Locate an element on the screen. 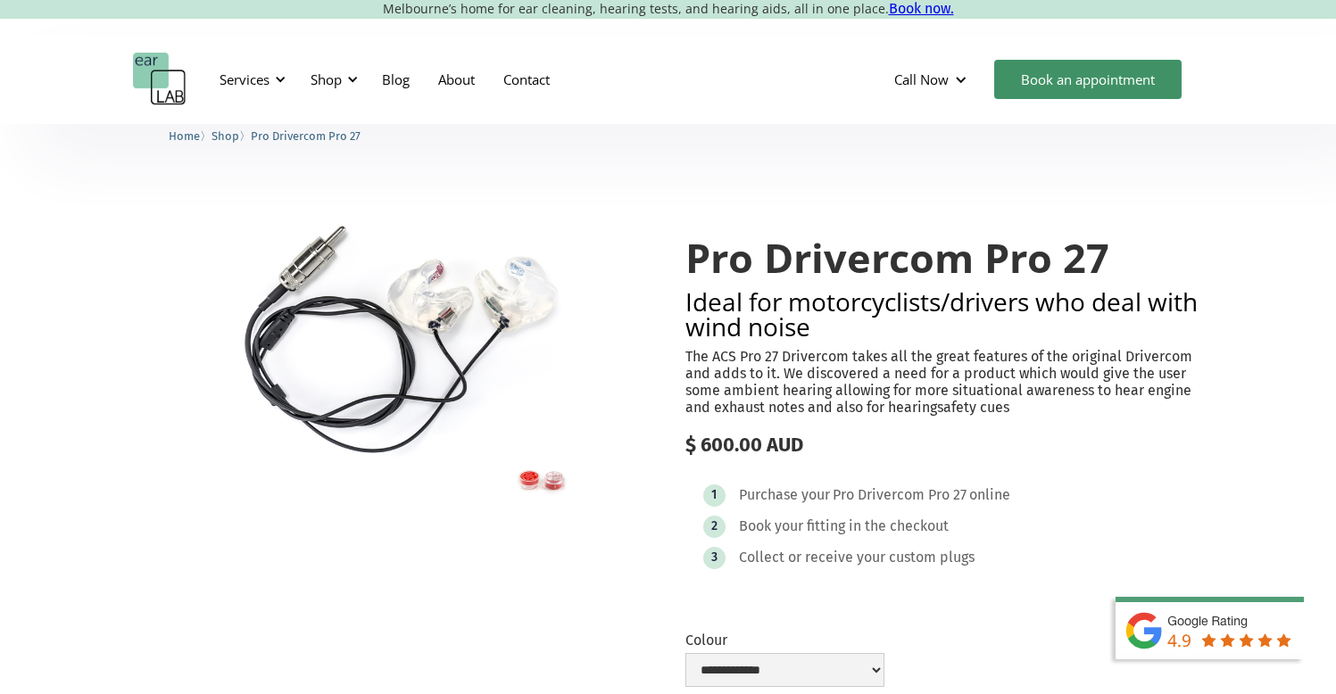  a: Contact is located at coordinates (527, 79).